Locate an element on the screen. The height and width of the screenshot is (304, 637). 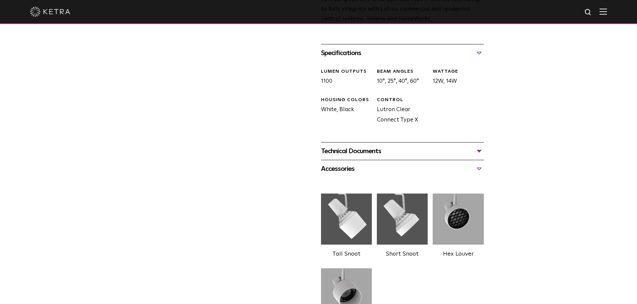
label: Hex Louver is located at coordinates (458, 254).